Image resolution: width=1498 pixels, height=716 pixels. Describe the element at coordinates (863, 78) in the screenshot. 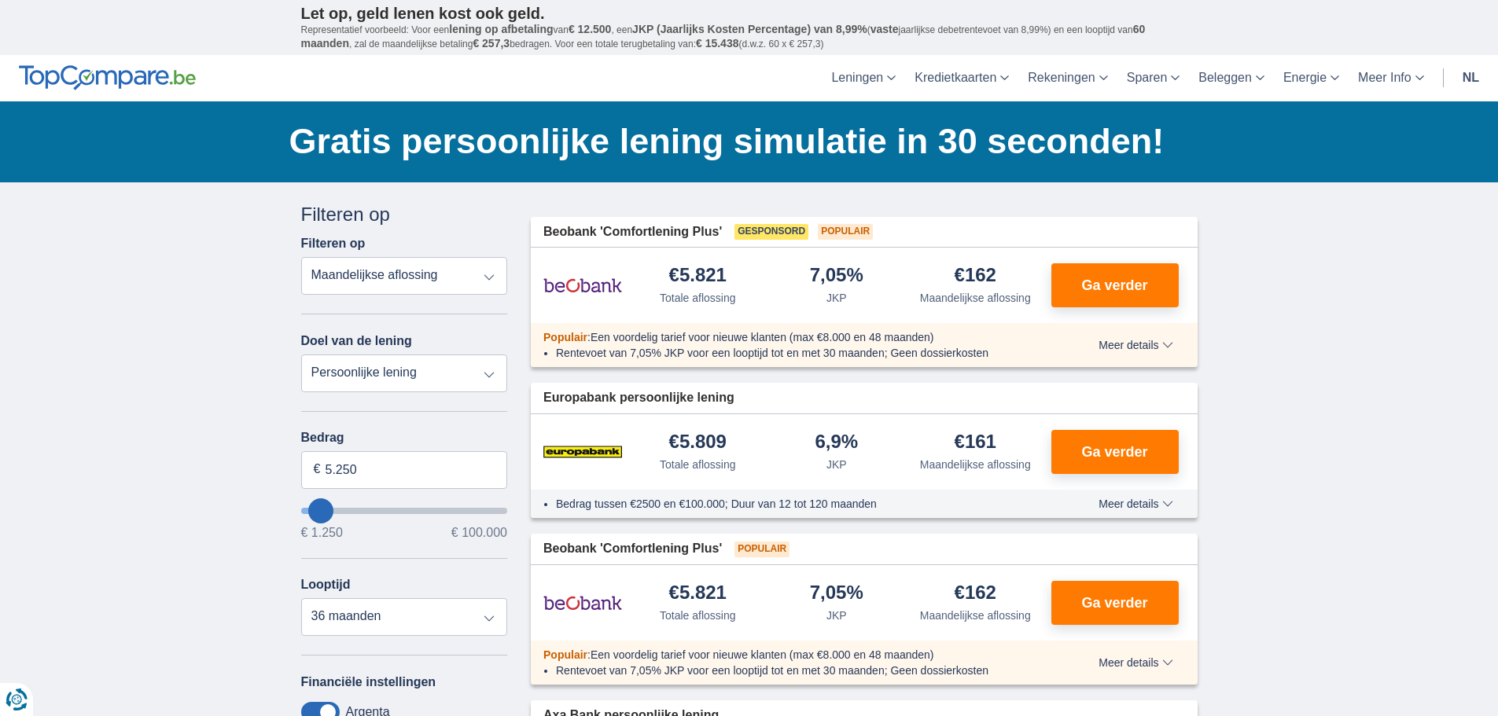

I see `a: Leningen` at that location.